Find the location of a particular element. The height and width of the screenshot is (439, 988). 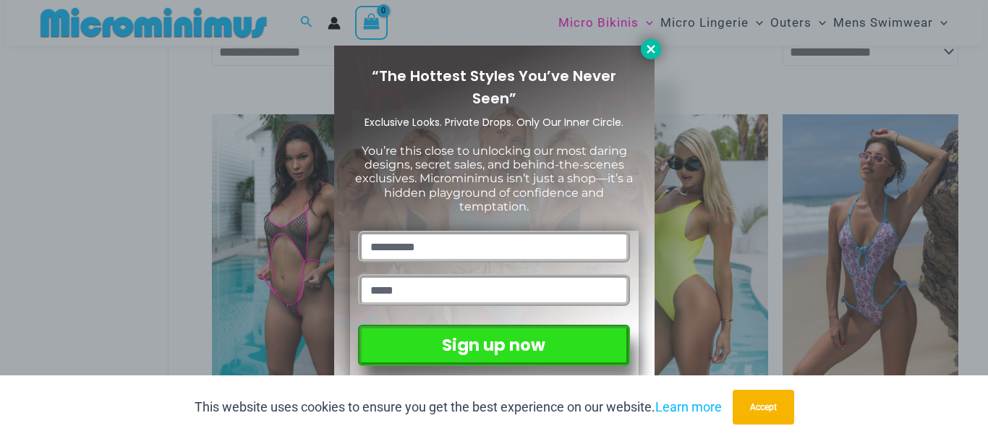

button: Sign up now is located at coordinates (493, 345).